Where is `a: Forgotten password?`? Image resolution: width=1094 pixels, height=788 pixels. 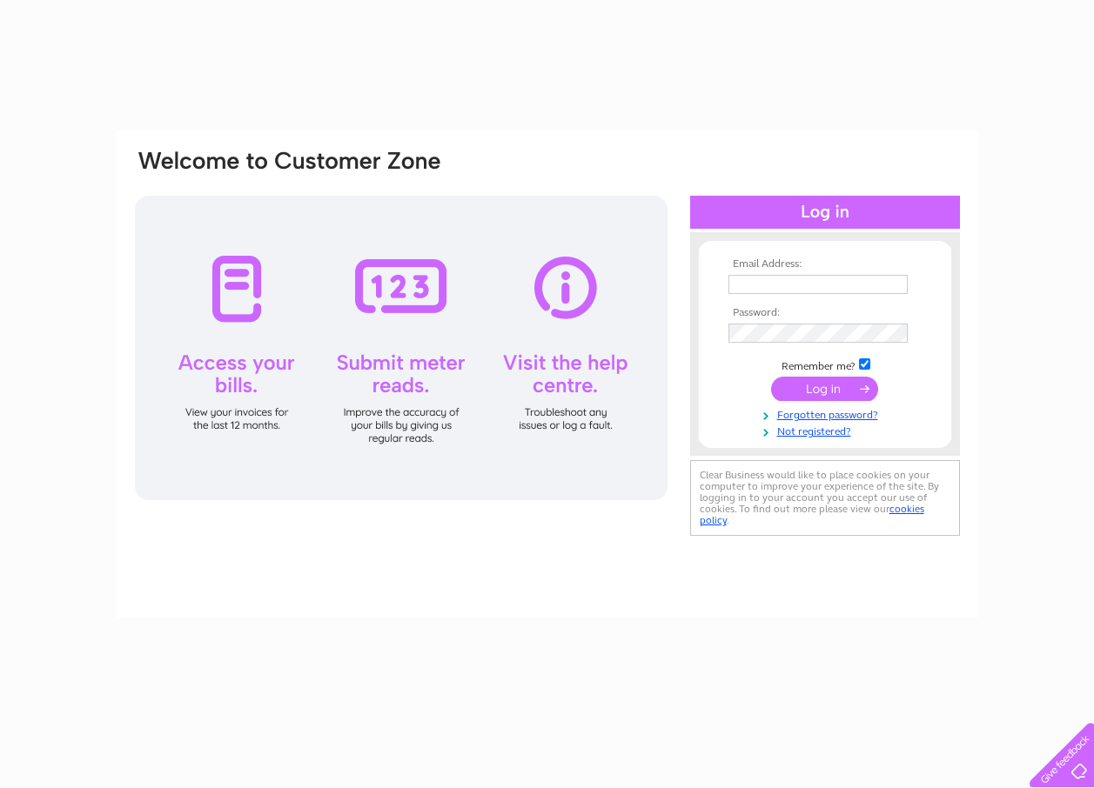 a: Forgotten password? is located at coordinates (827, 413).